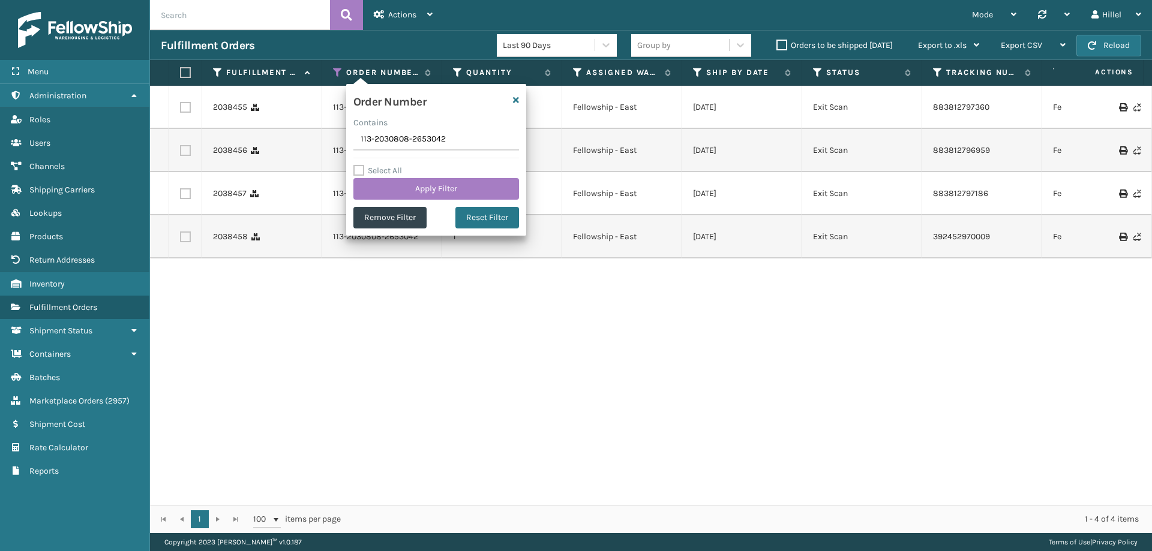  What do you see at coordinates (66, 401) in the screenshot?
I see `span: Marketplace Orders` at bounding box center [66, 401].